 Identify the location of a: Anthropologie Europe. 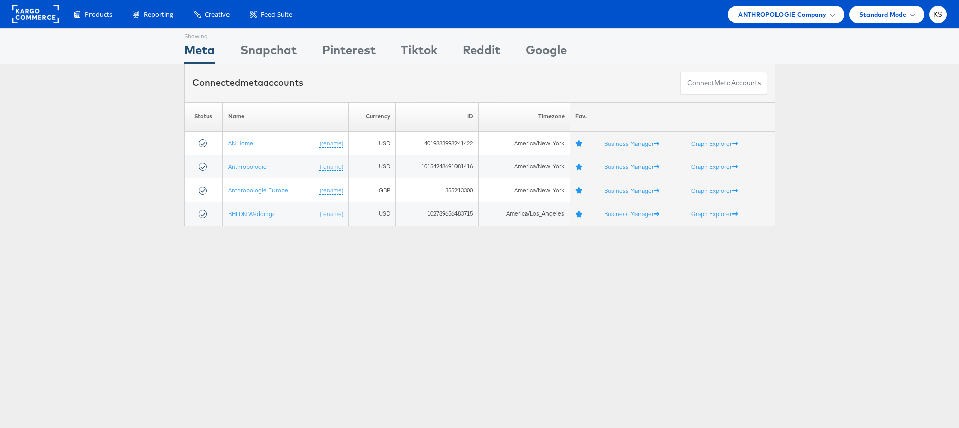
(257, 189).